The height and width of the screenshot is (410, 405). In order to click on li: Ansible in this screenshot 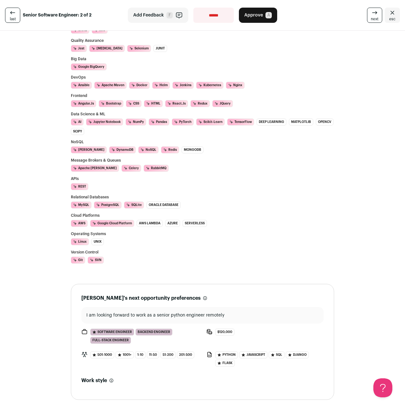, I will do `click(81, 85)`.